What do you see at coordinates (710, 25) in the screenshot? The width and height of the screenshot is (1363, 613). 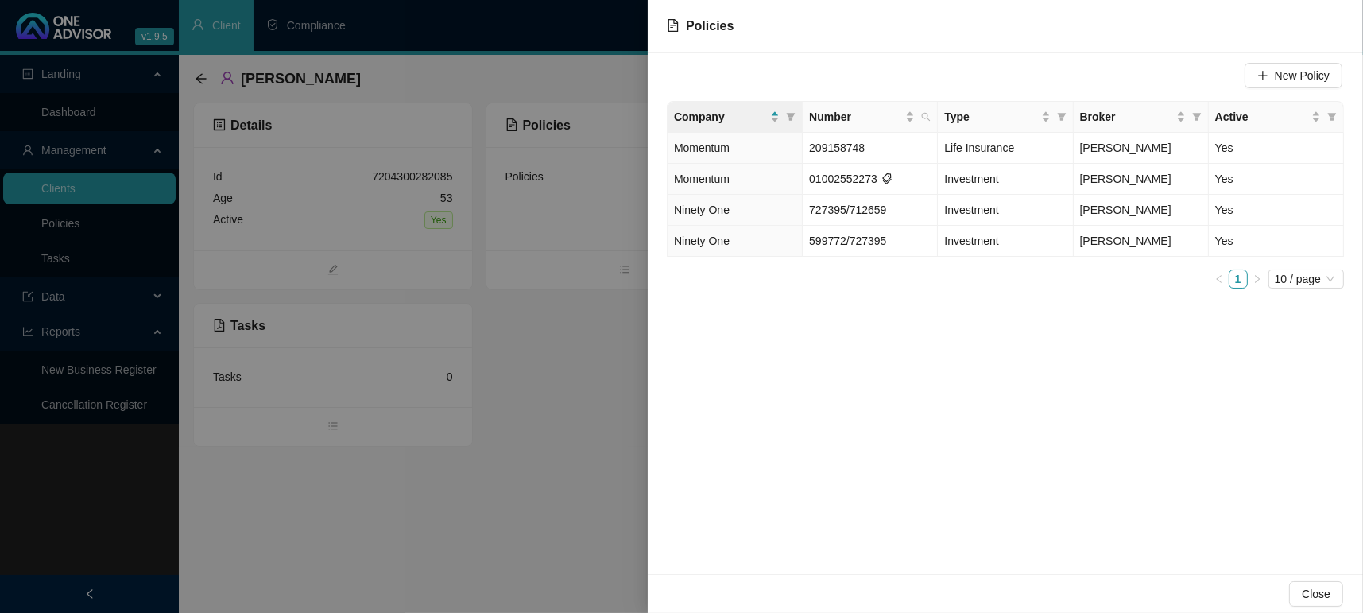 I see `span: Policies` at bounding box center [710, 25].